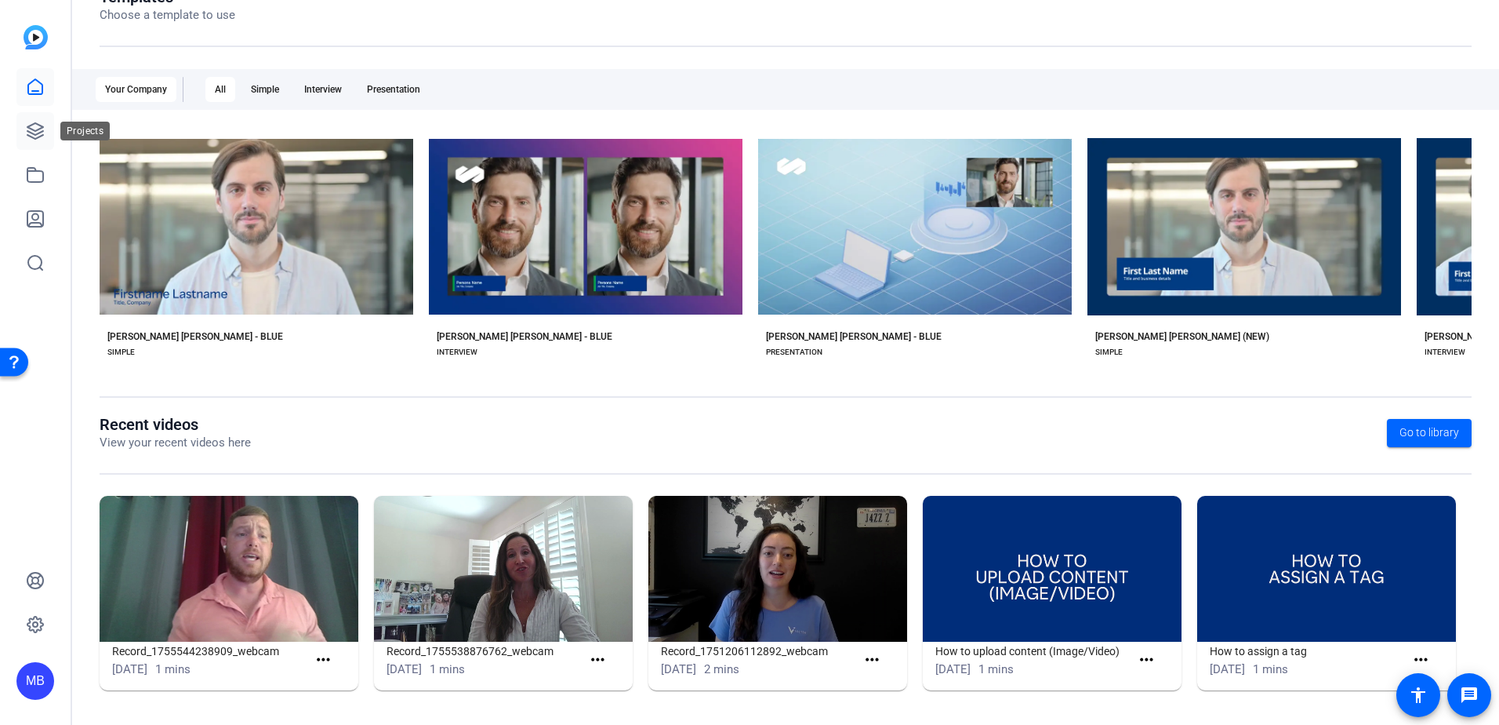 The image size is (1499, 725). Describe the element at coordinates (175, 424) in the screenshot. I see `h1: Recent videos` at that location.